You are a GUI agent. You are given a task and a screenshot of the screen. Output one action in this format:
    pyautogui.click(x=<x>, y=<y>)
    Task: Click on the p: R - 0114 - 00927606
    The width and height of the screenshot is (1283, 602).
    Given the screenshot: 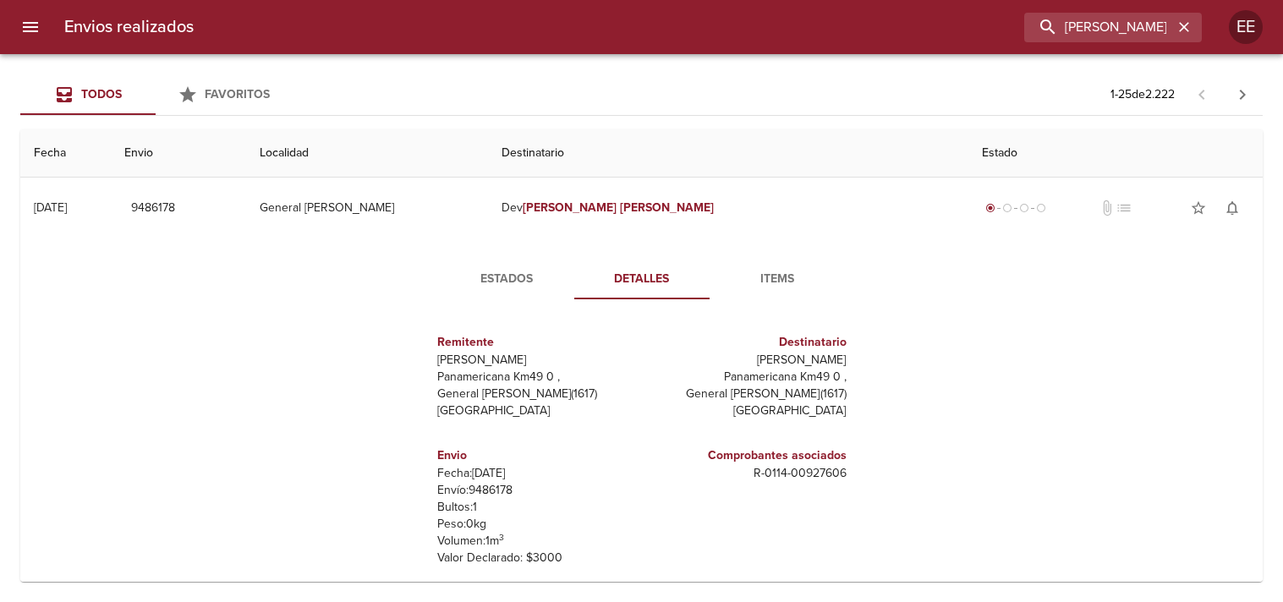 What is the action you would take?
    pyautogui.click(x=748, y=474)
    